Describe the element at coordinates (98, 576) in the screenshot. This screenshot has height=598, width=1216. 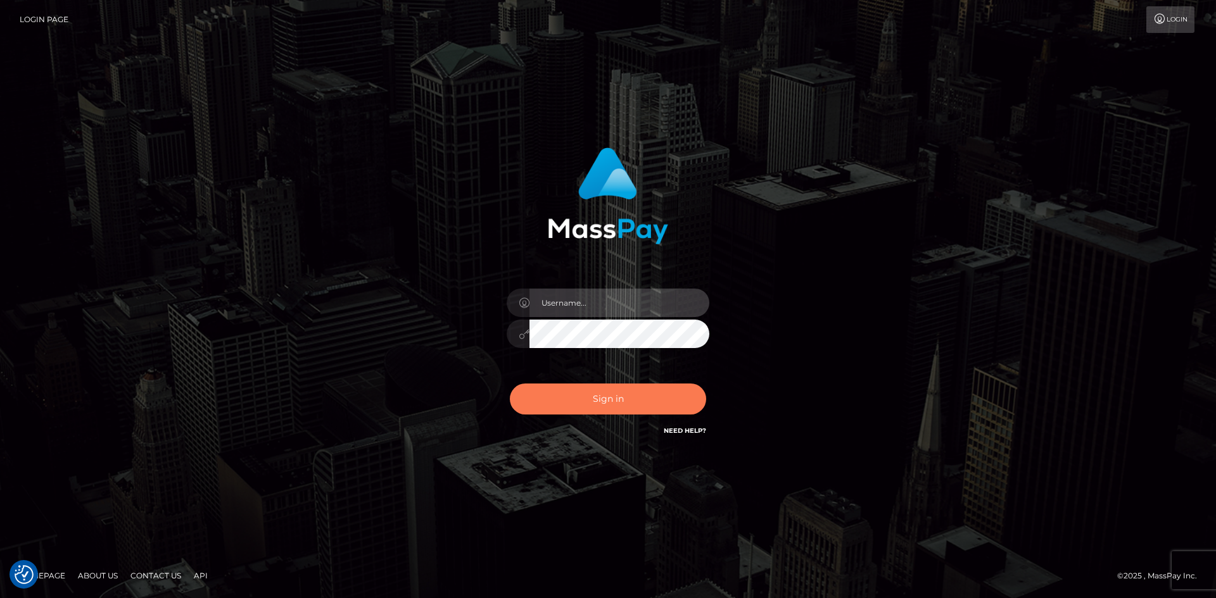
I see `a: About Us` at that location.